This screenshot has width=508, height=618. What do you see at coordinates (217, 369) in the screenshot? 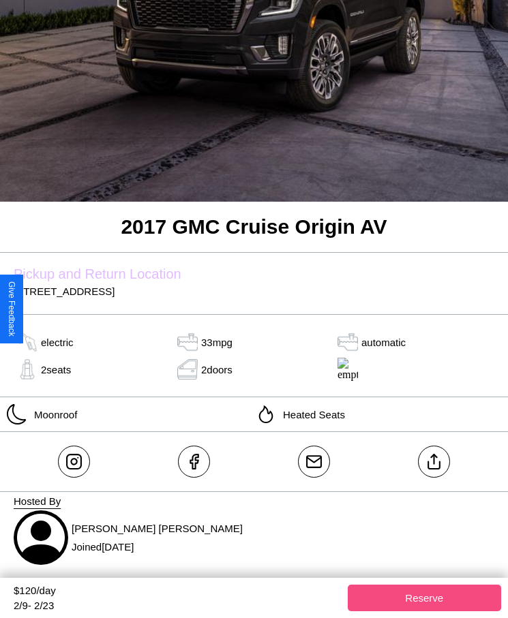
I see `p: 2 doors` at bounding box center [217, 369].